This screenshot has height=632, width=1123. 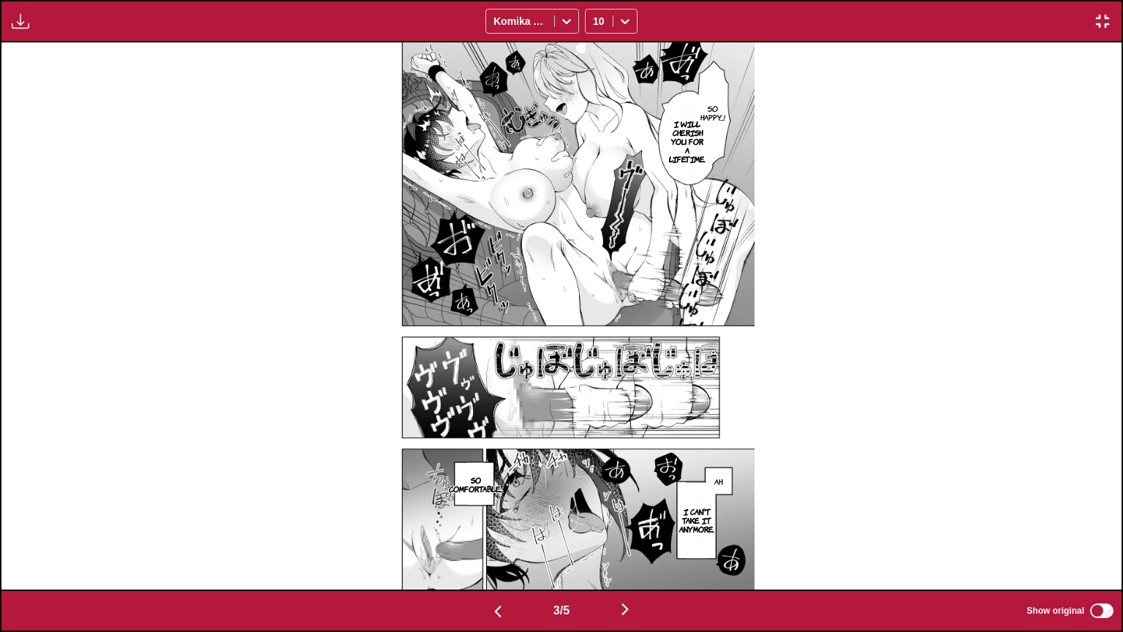 What do you see at coordinates (561, 610) in the screenshot?
I see `span: 3 / 5` at bounding box center [561, 610].